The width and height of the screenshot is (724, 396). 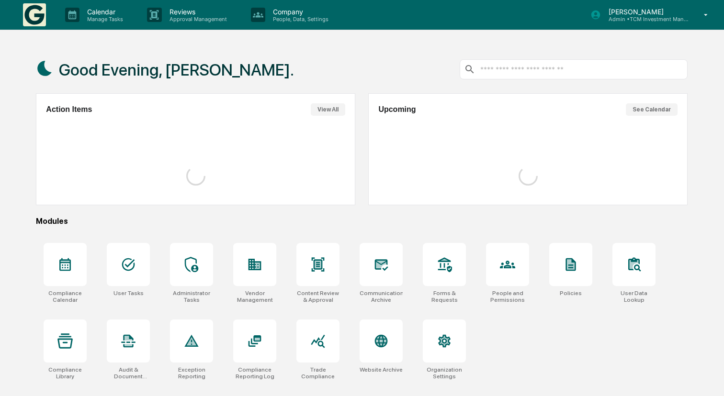 I want to click on div: Trade Compliance, so click(x=318, y=373).